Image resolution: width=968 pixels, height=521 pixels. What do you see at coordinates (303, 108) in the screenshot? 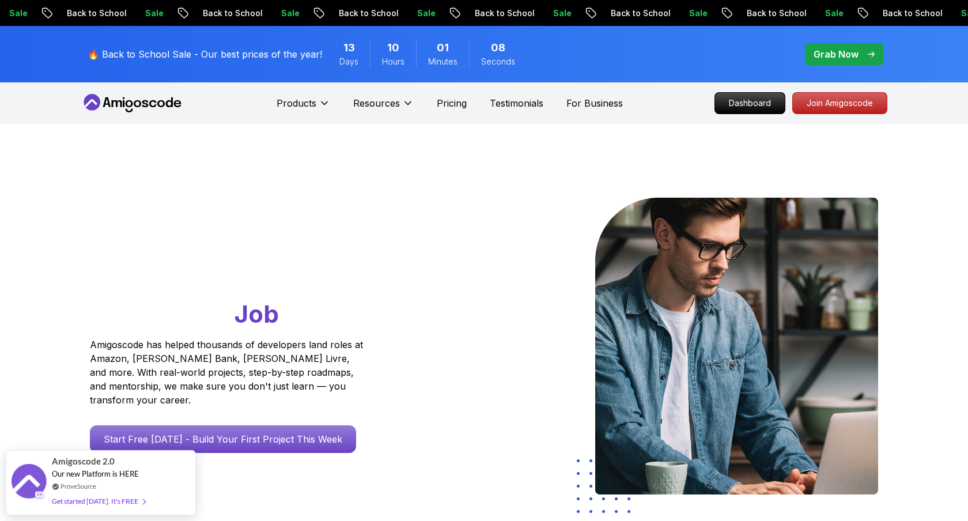
I see `button: Products` at bounding box center [303, 108].